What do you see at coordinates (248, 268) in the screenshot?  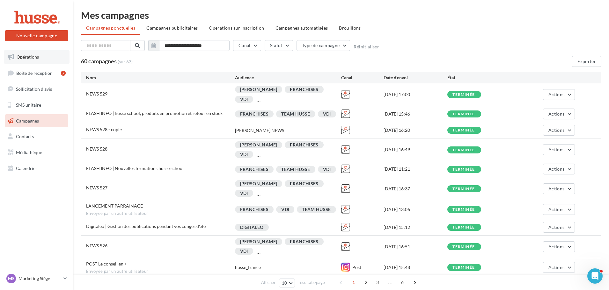 I see `div: husse_france` at bounding box center [248, 268].